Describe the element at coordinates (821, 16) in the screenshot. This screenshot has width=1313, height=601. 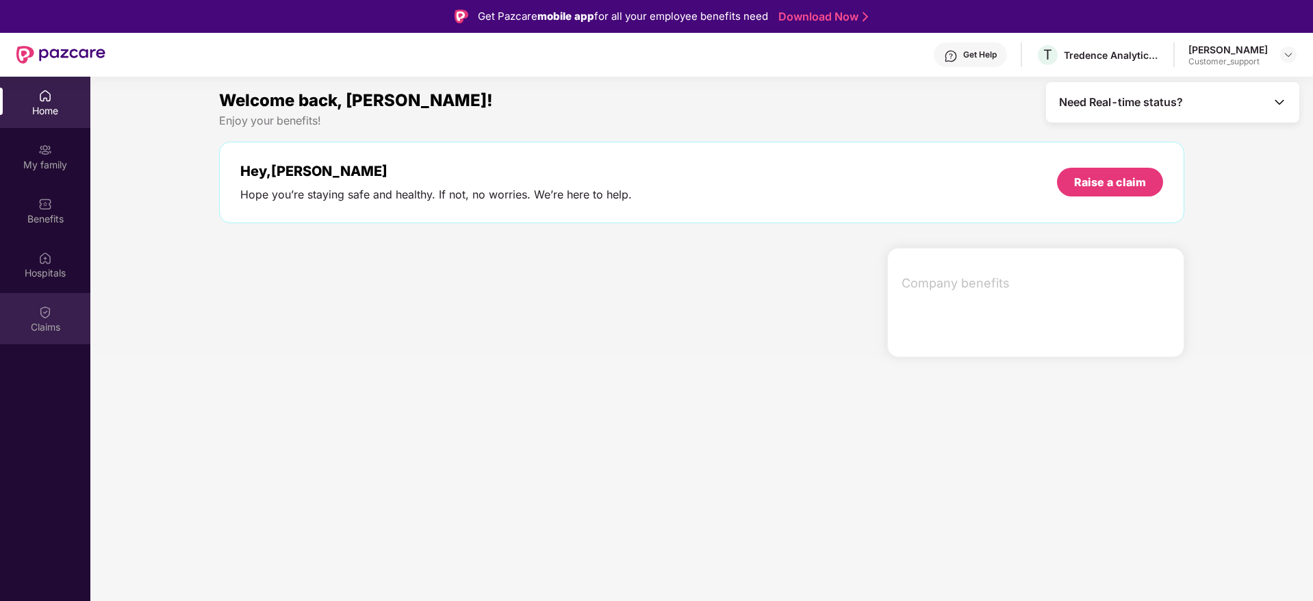
I see `a: Download Now` at that location.